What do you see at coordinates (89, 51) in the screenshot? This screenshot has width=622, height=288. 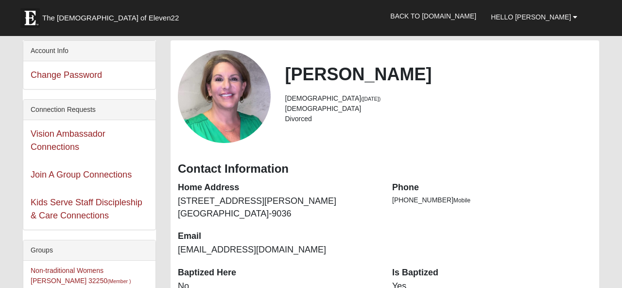 I see `div: Account Info` at bounding box center [89, 51].